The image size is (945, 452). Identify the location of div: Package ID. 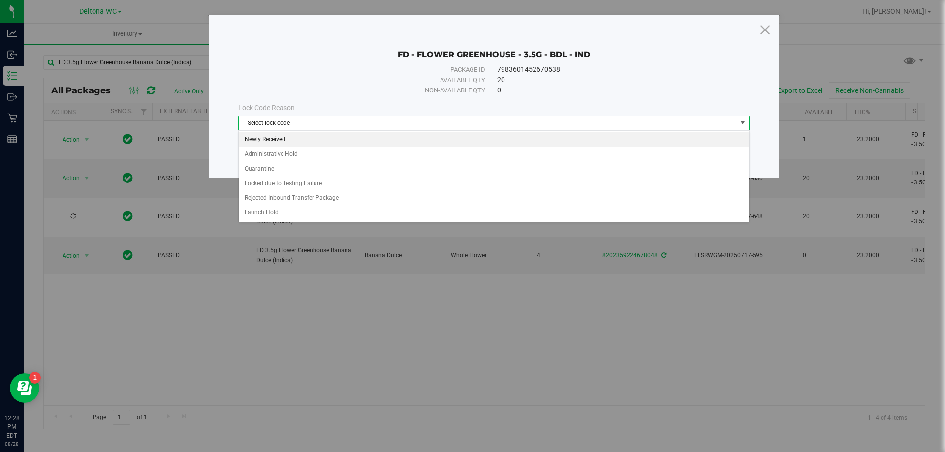
(373, 70).